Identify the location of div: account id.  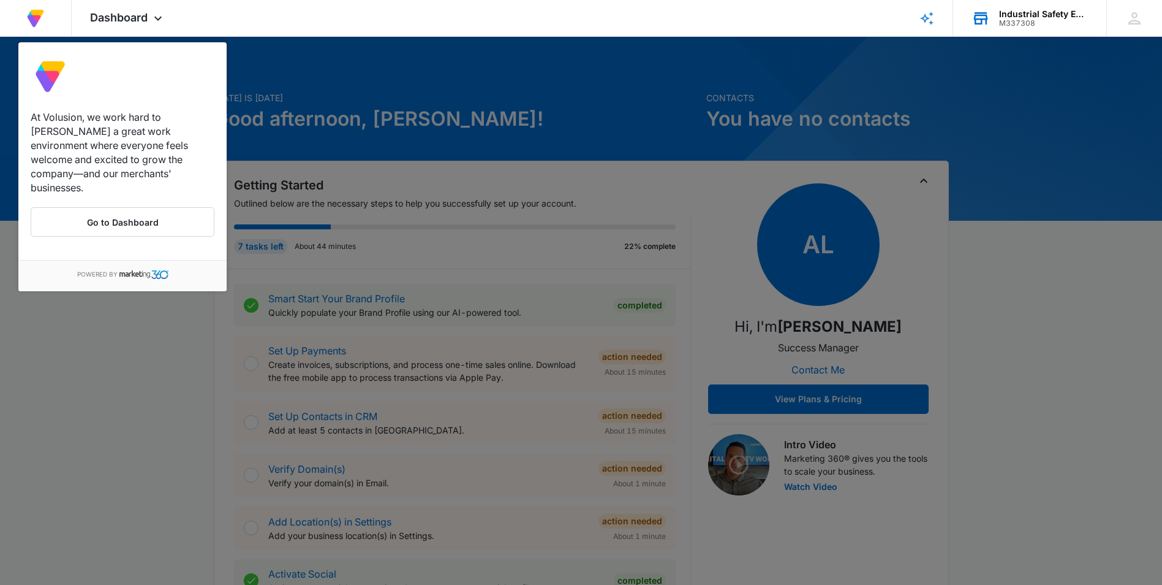
(1044, 23).